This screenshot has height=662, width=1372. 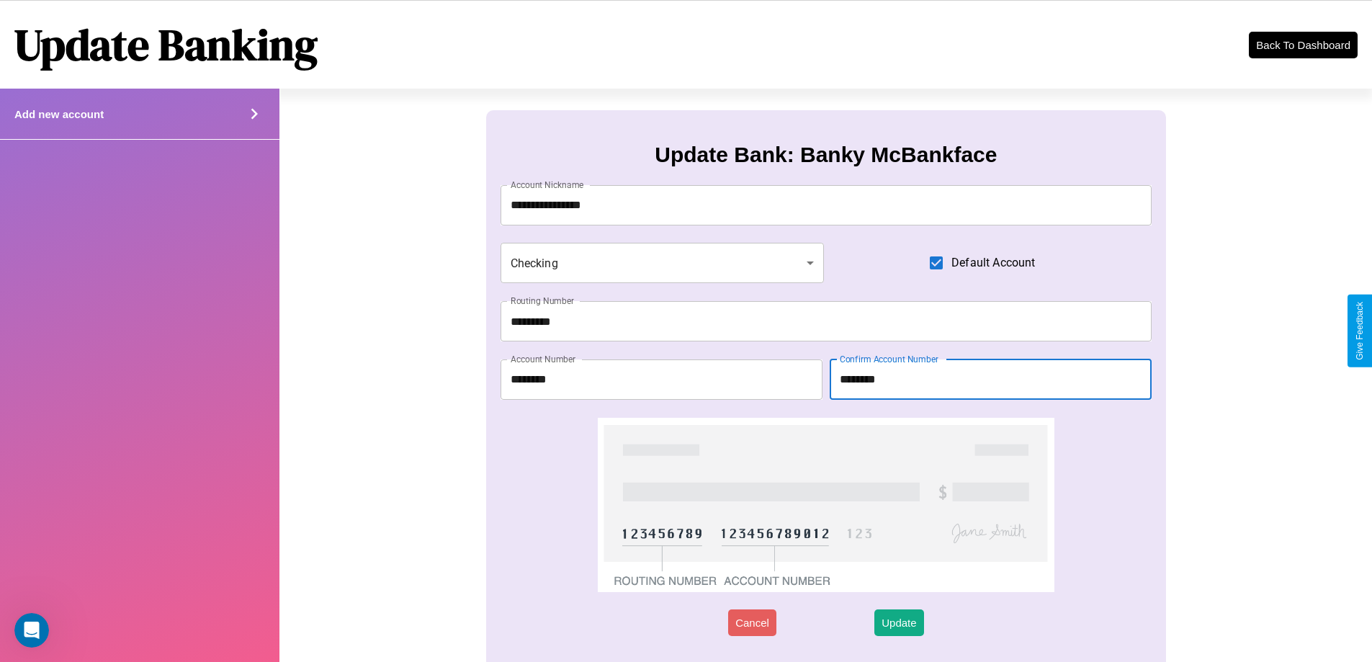 I want to click on label: Confirm Account Number, so click(x=889, y=359).